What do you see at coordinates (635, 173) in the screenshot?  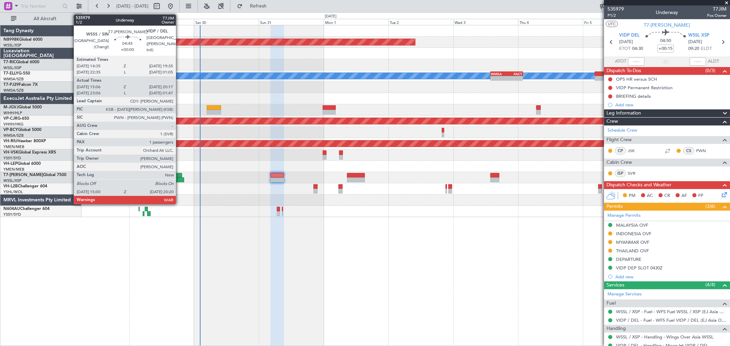 I see `a: SVR` at bounding box center [635, 173].